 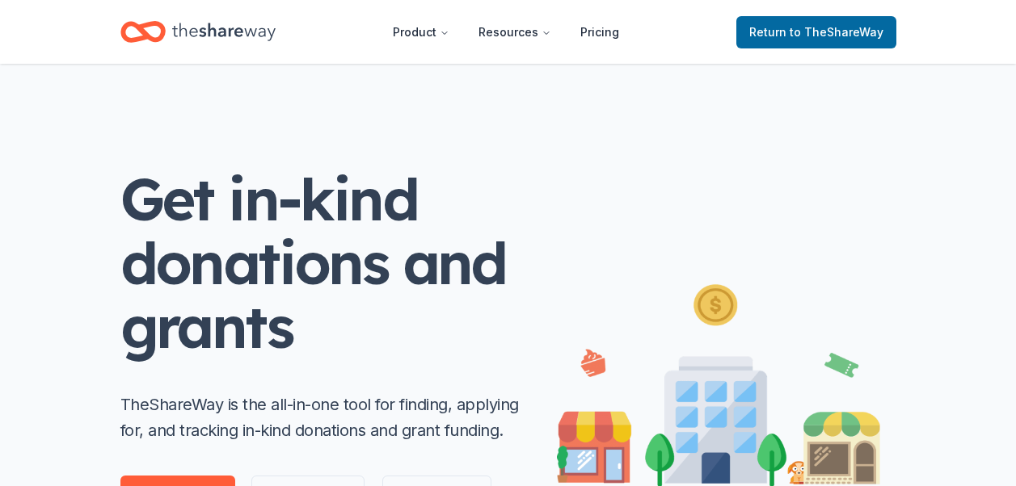 I want to click on nav: Main, so click(x=506, y=32).